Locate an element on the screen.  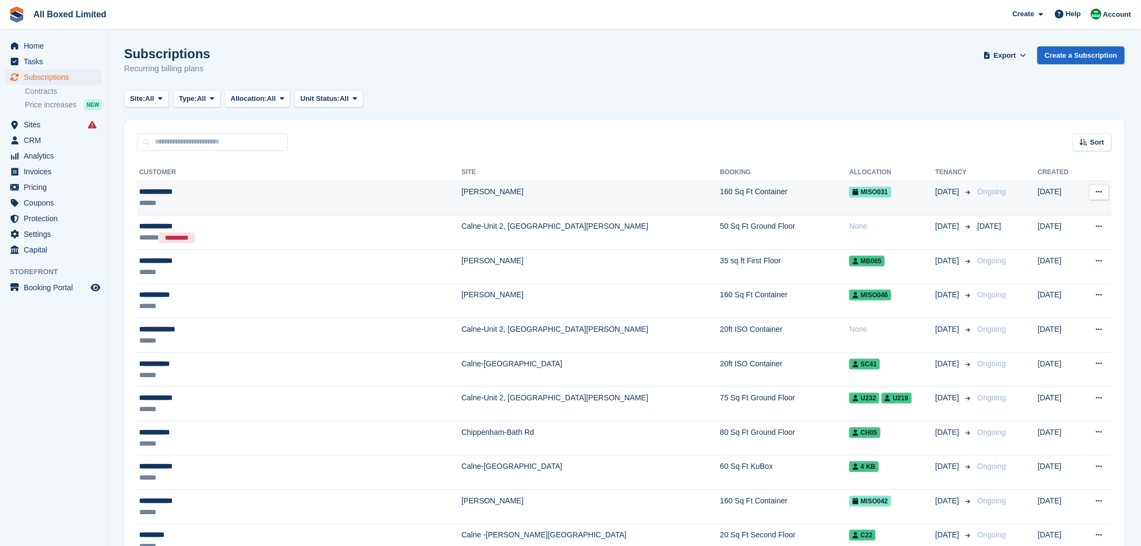
span: Capital is located at coordinates (56, 250).